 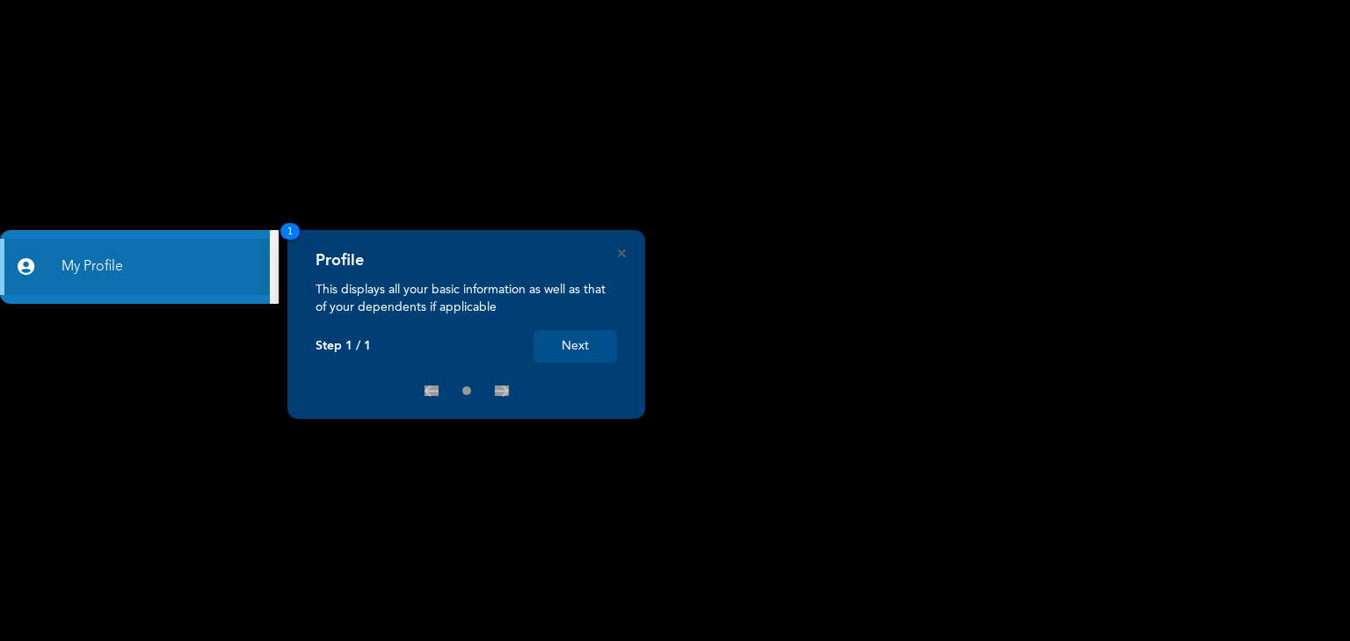 I want to click on p: Step 1 / 1, so click(x=343, y=346).